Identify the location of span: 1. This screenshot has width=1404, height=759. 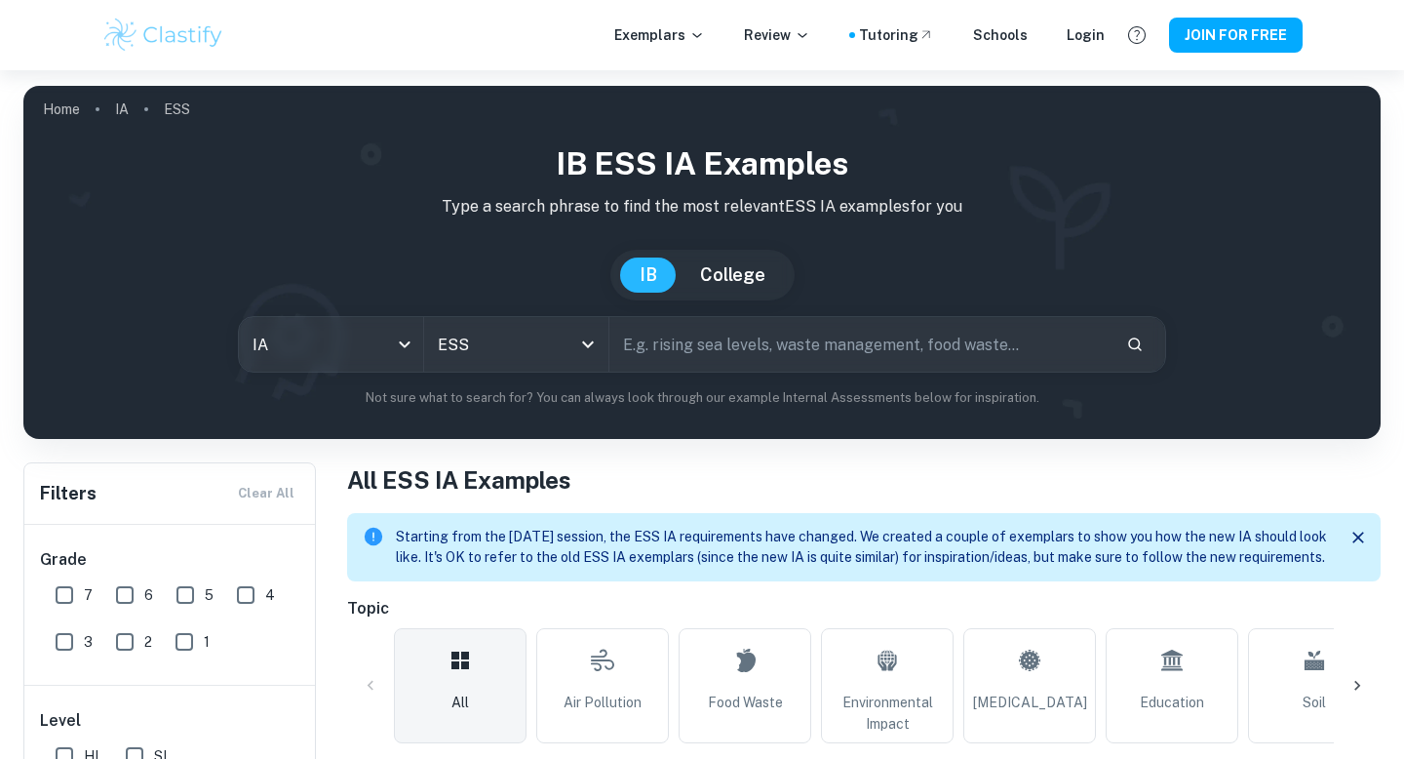
(207, 642).